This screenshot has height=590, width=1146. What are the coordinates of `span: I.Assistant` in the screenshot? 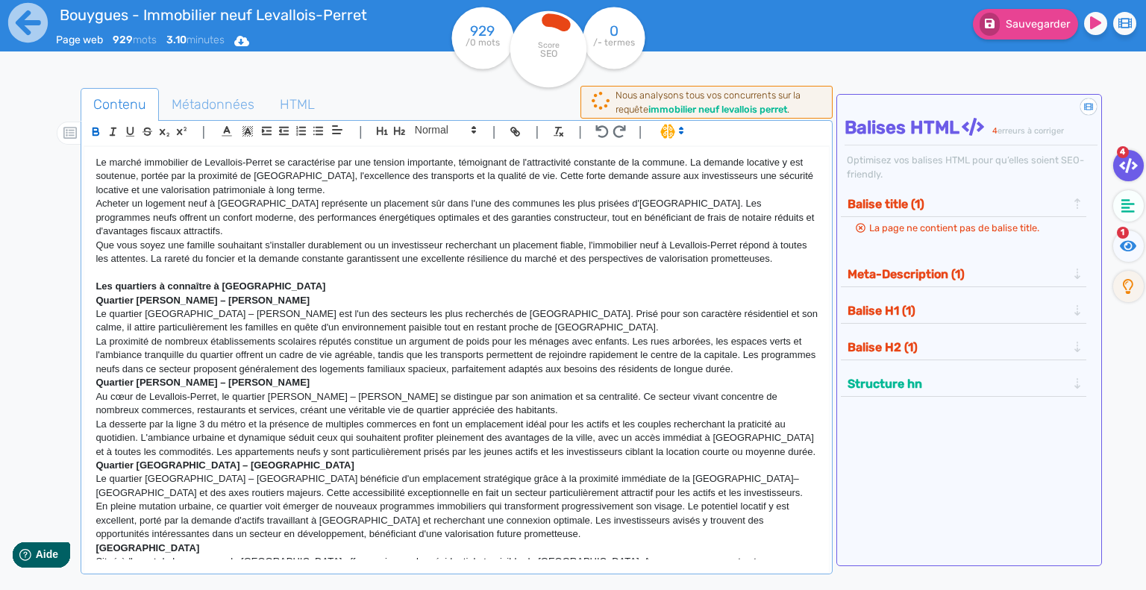 It's located at (671, 131).